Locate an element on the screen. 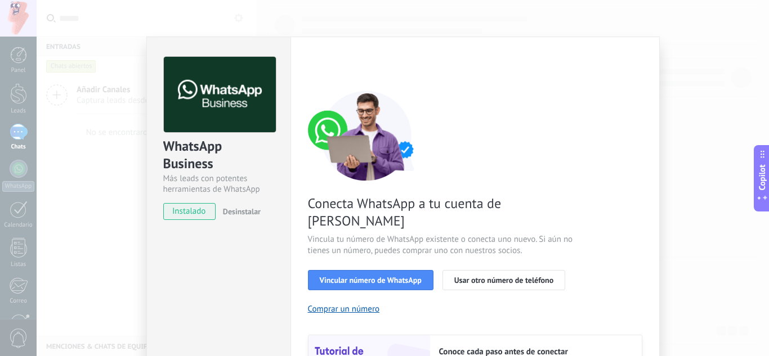  button: Vincular número de WhatsApp is located at coordinates (370, 280).